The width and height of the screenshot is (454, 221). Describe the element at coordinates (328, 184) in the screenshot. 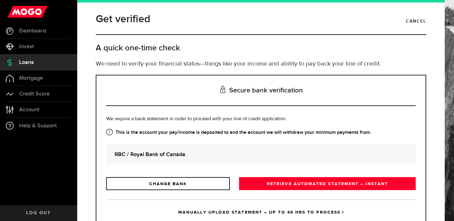

I see `a: RETRIEVE AUTOMATED STATEMENT – INSTANT` at that location.